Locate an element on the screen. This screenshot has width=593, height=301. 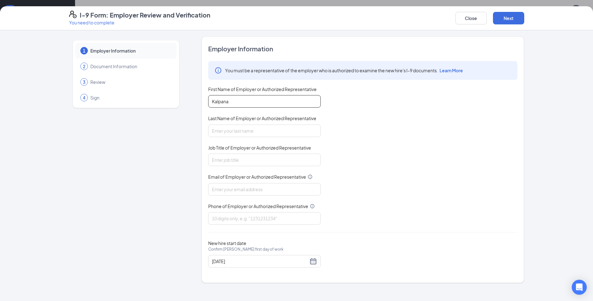
input: Enter your last name is located at coordinates (264, 131).